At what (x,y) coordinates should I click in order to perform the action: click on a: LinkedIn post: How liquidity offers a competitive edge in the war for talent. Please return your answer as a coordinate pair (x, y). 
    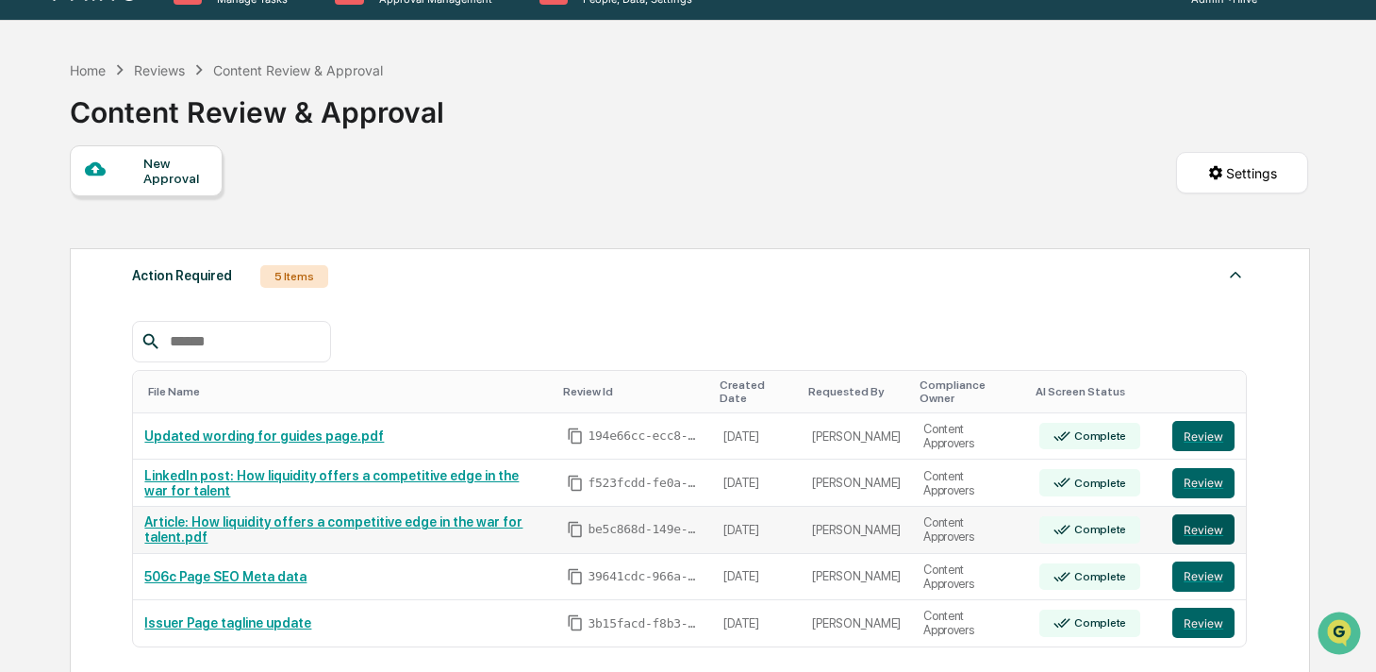
    Looking at the image, I should click on (331, 483).